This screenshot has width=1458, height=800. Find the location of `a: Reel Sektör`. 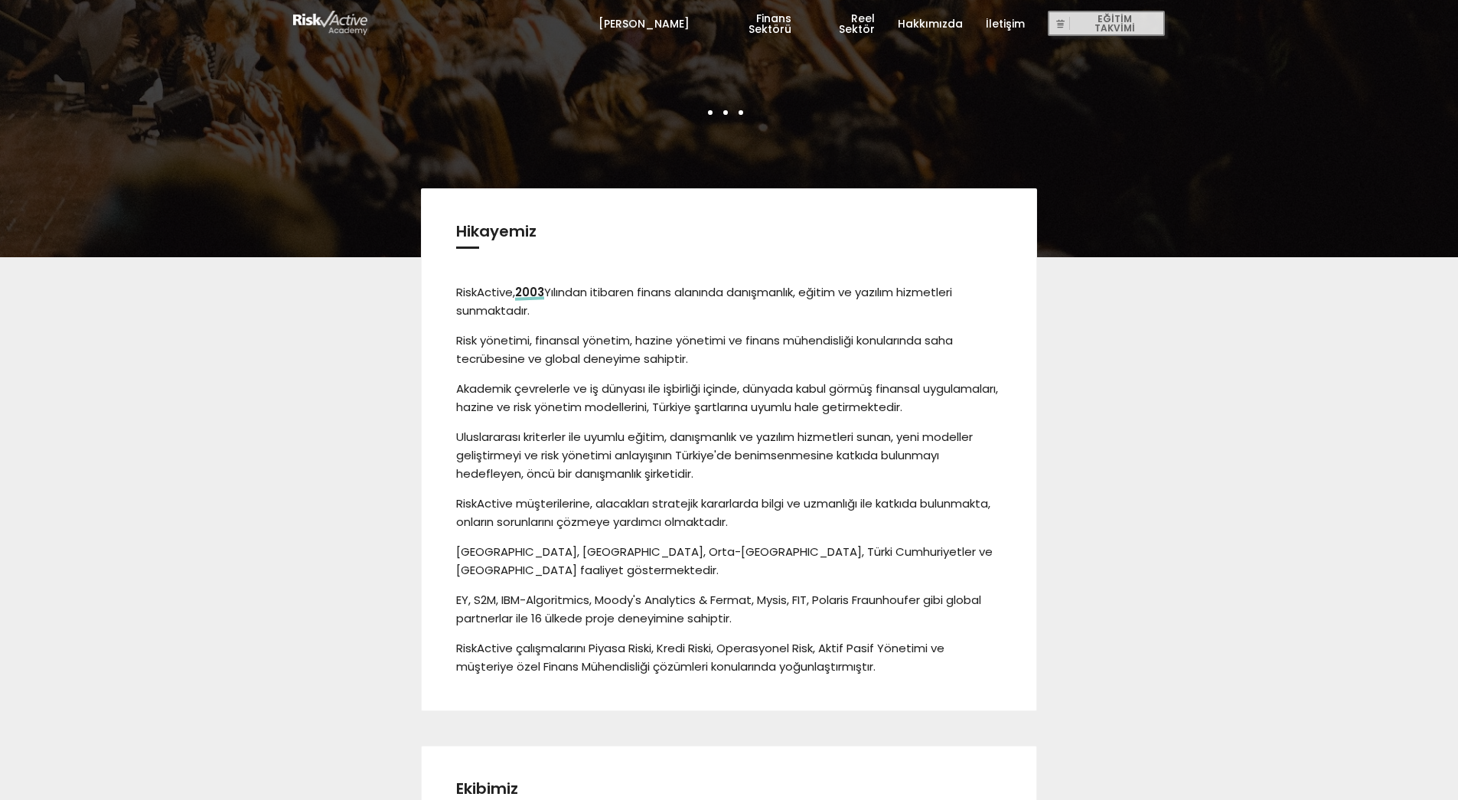

a: Reel Sektör is located at coordinates (844, 24).